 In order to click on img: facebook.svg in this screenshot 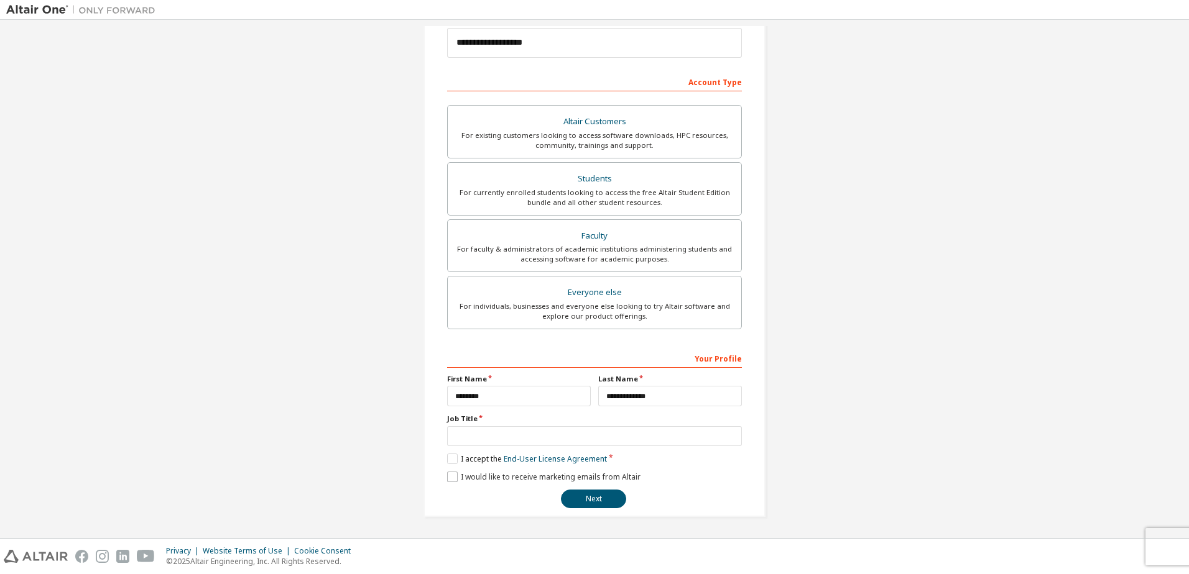, I will do `click(81, 556)`.